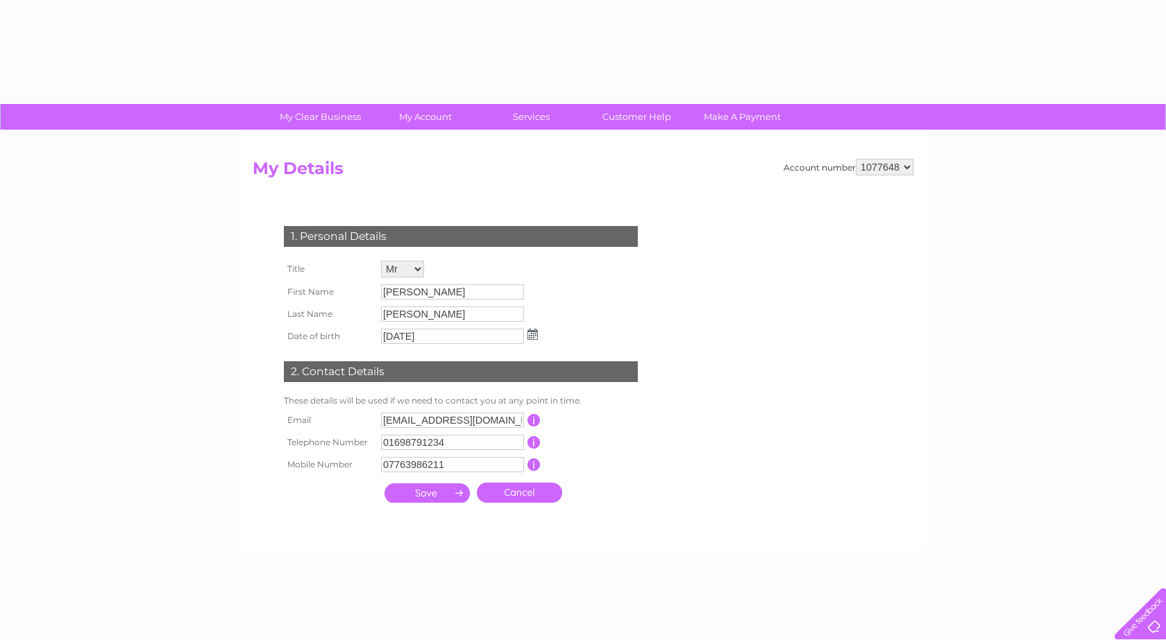 The width and height of the screenshot is (1166, 640). I want to click on th: Date of birth, so click(329, 337).